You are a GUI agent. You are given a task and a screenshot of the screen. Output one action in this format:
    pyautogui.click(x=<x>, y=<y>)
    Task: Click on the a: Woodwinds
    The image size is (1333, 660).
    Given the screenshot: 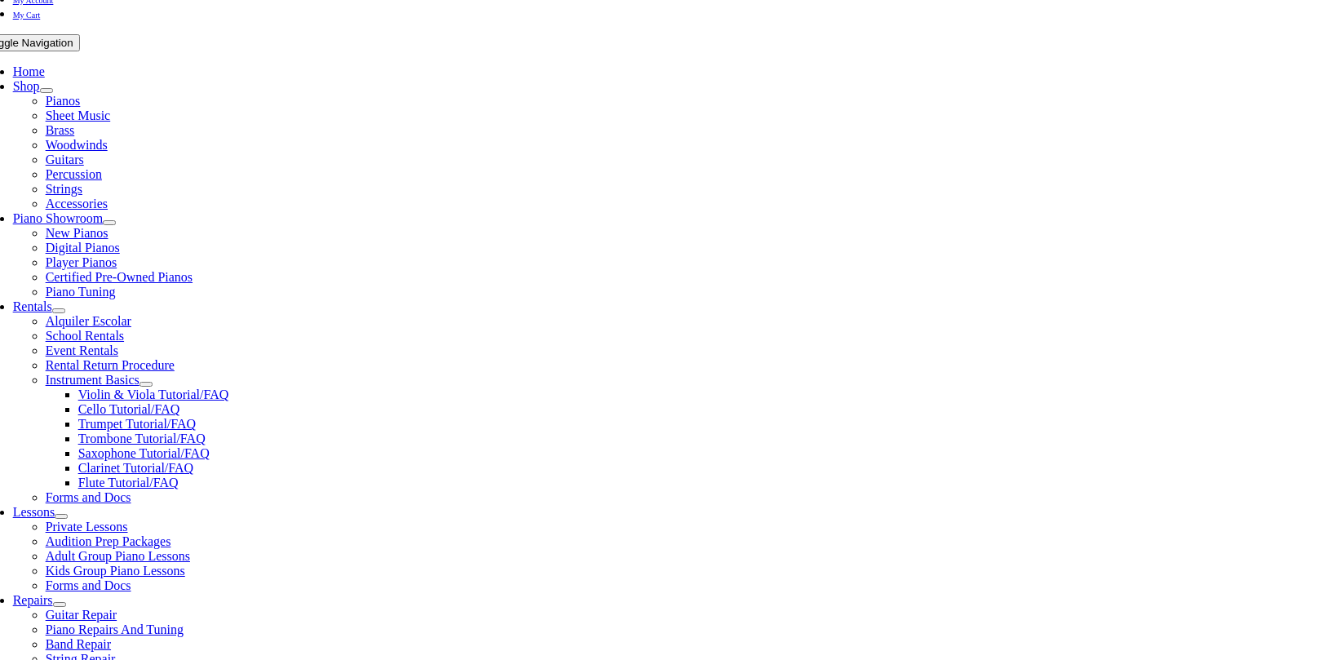 What is the action you would take?
    pyautogui.click(x=77, y=144)
    